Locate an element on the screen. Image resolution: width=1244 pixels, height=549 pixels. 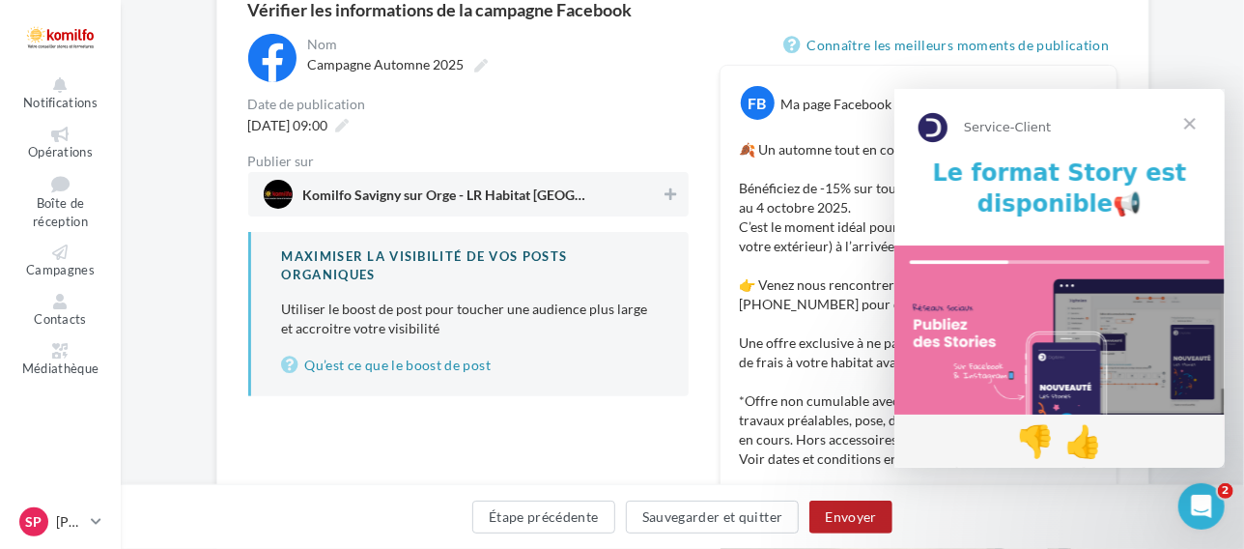
button: Réduire la fenêtre is located at coordinates (599, 26).